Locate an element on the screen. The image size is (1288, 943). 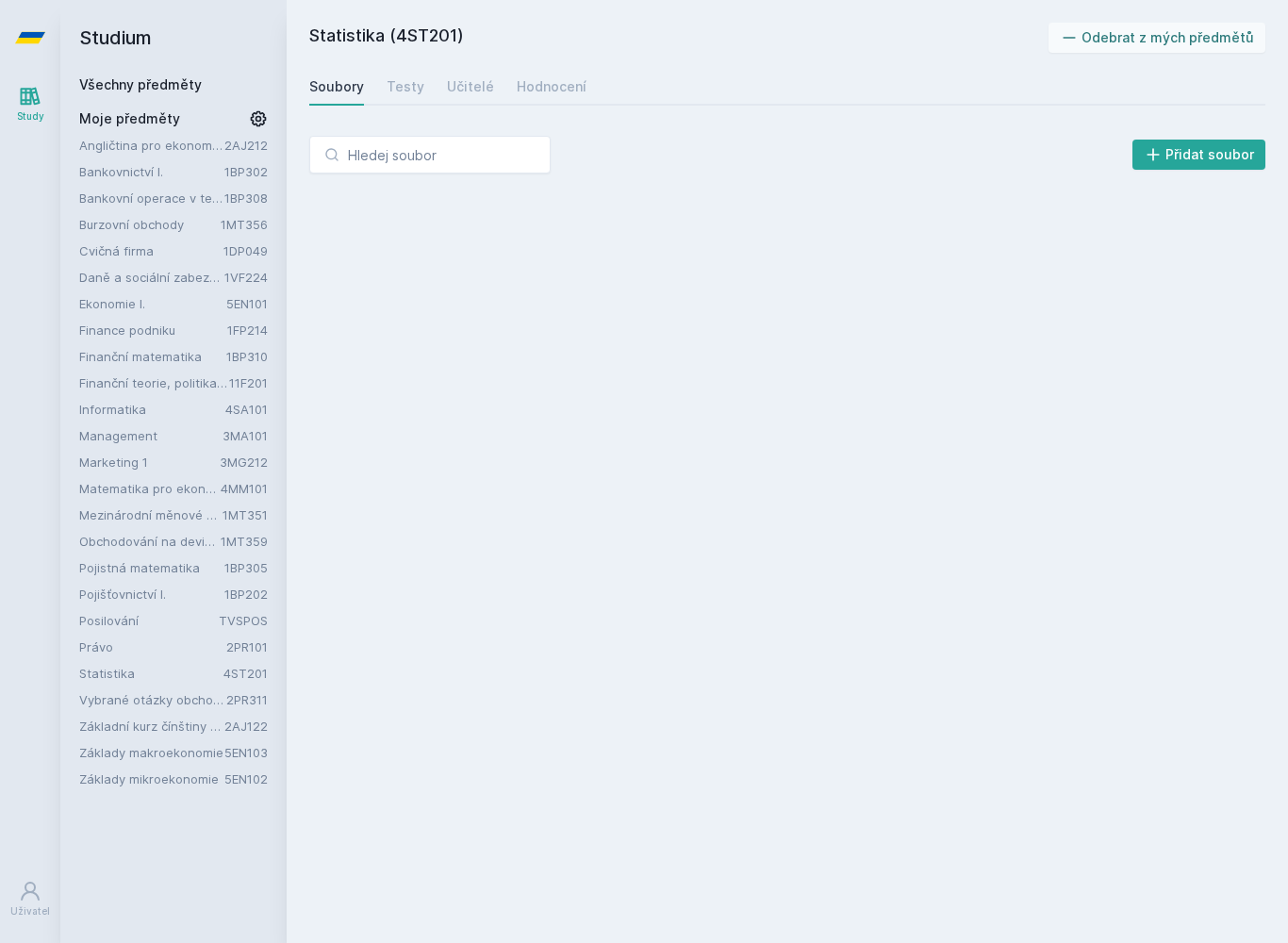
div: Hodnocení is located at coordinates (552, 87).